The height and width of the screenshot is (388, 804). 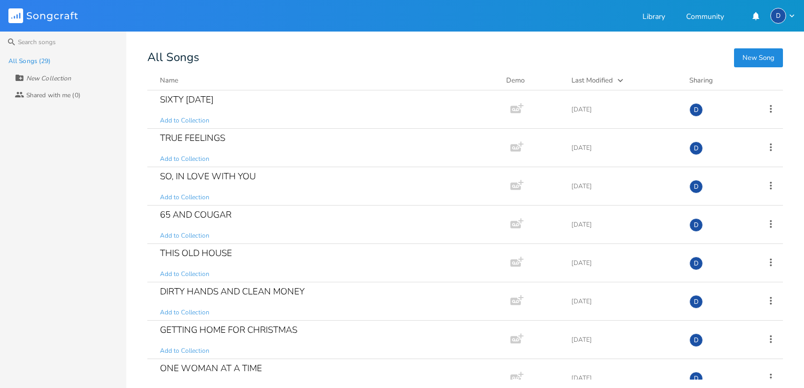 What do you see at coordinates (759, 58) in the screenshot?
I see `button: New Song` at bounding box center [759, 58].